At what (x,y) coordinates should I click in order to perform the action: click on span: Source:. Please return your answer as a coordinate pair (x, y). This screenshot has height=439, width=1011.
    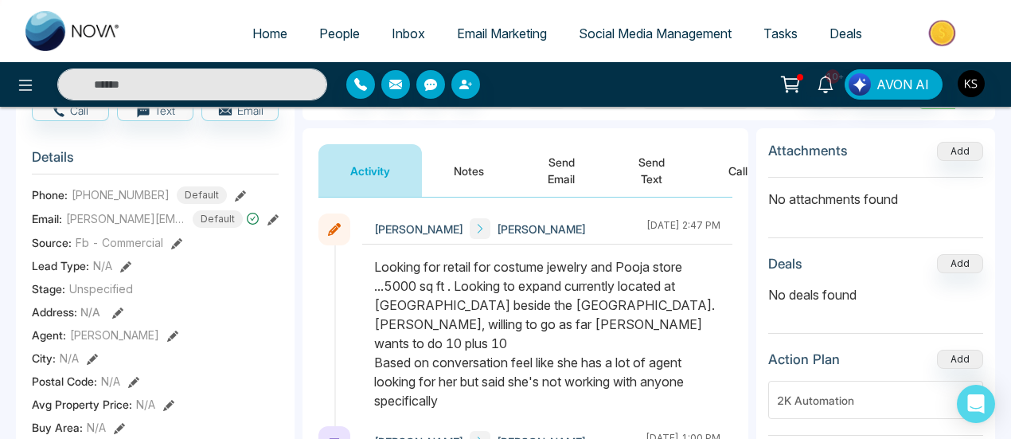
    Looking at the image, I should click on (52, 242).